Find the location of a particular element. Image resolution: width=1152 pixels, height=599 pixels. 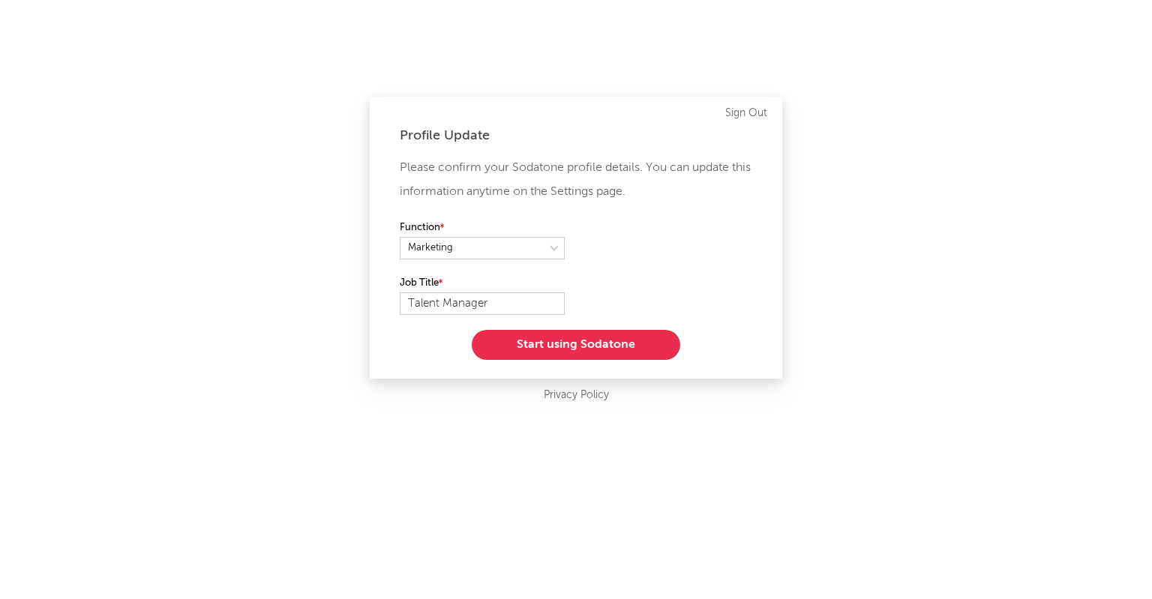

div: Profile Update is located at coordinates (576, 136).